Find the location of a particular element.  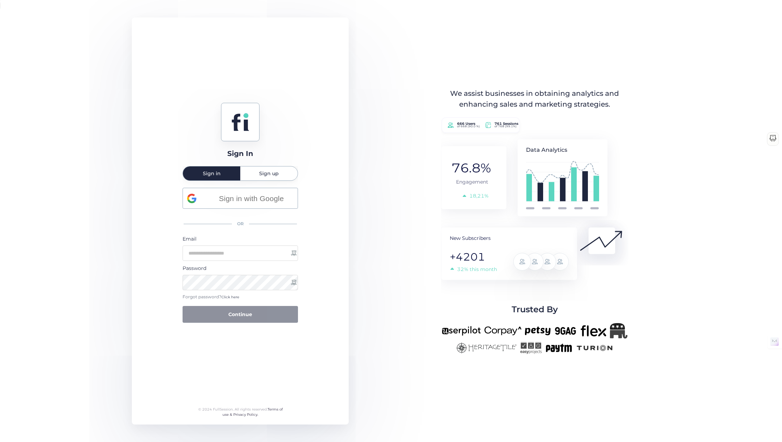

span: Trusted By is located at coordinates (535, 310).